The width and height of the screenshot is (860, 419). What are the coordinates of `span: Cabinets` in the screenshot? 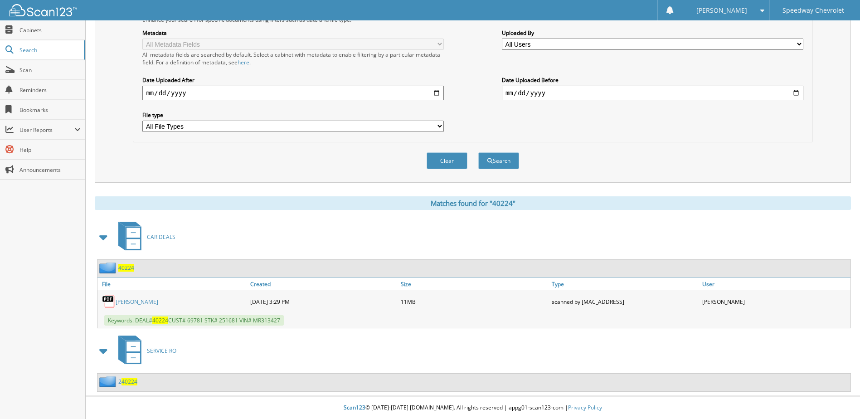 It's located at (50, 30).